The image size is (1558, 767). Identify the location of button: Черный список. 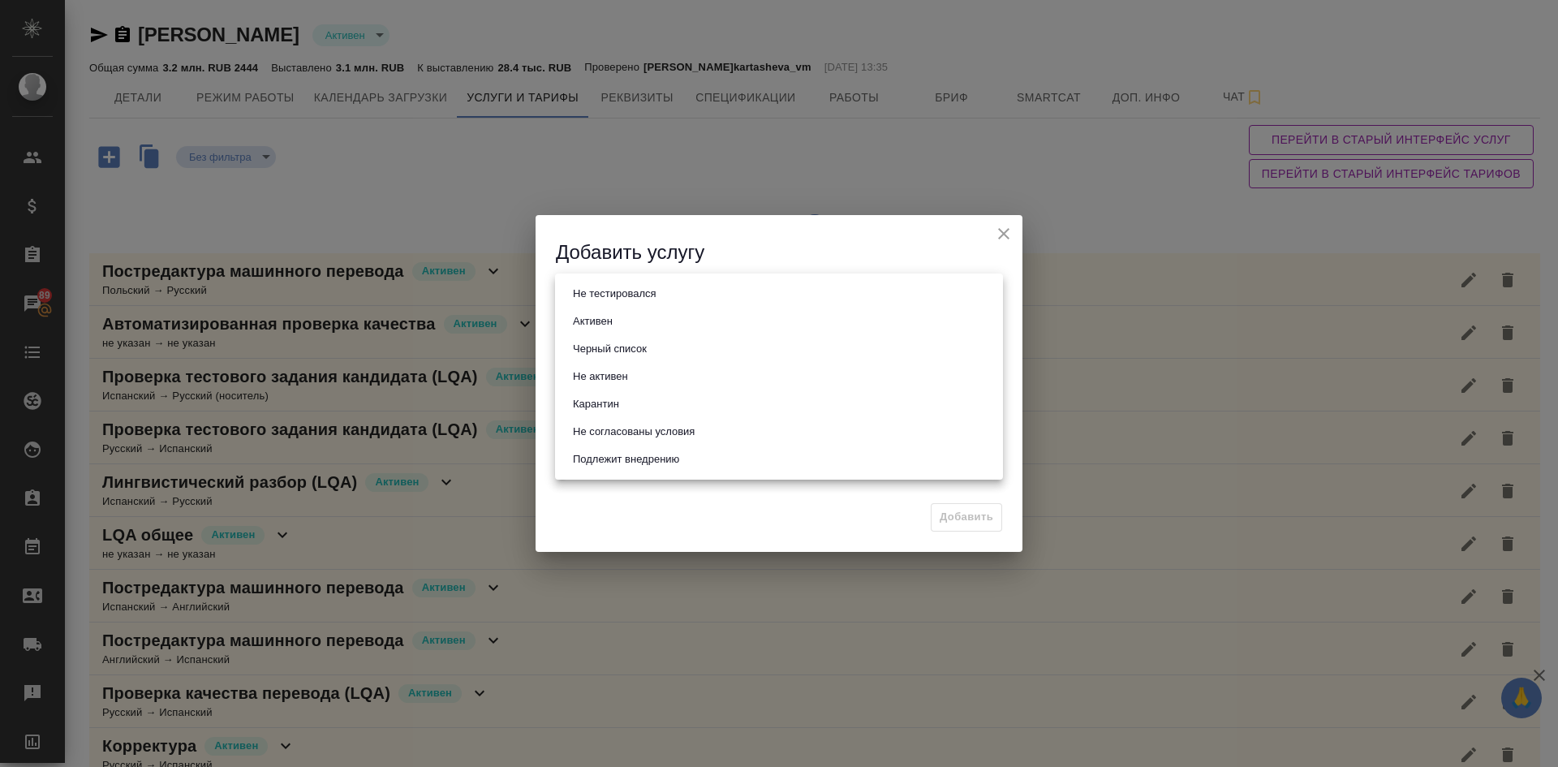
(609, 349).